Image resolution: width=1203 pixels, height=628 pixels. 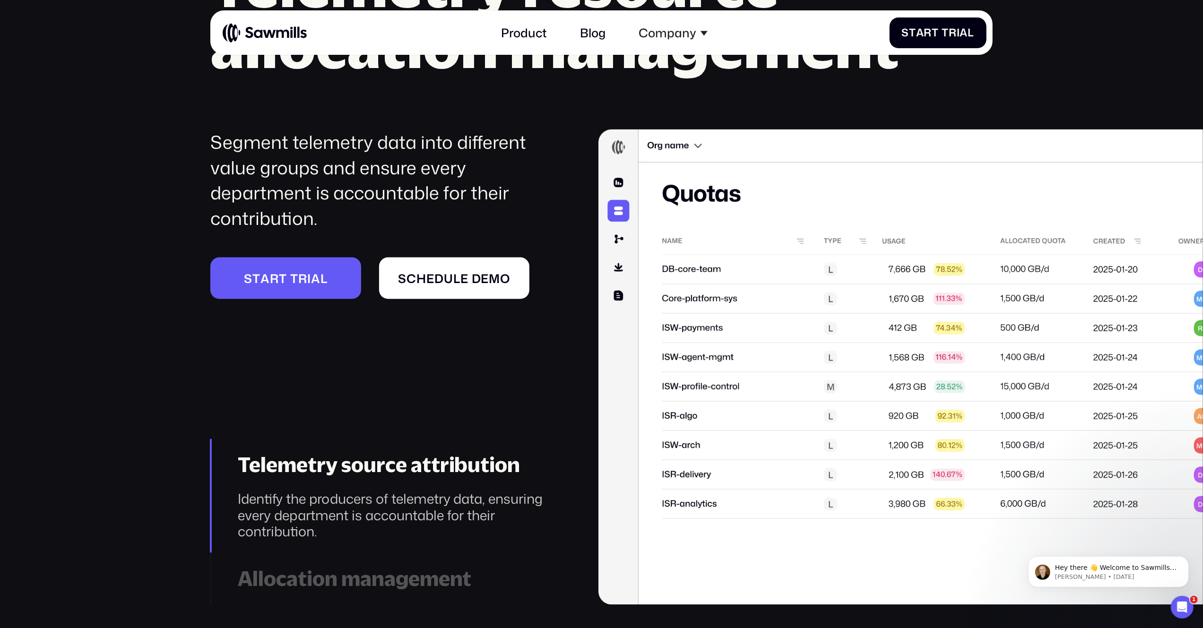 What do you see at coordinates (495, 278) in the screenshot?
I see `span: m` at bounding box center [495, 278].